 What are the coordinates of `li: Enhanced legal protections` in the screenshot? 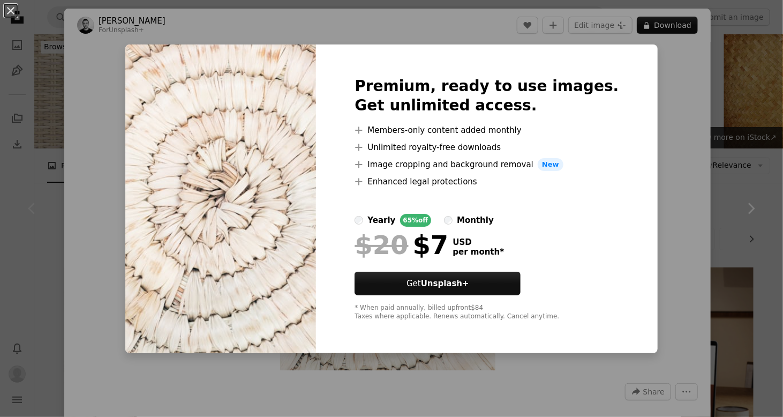 It's located at (486, 182).